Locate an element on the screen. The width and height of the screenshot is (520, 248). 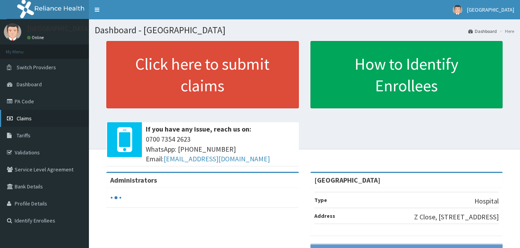
svg: audio-loading is located at coordinates (116, 198).